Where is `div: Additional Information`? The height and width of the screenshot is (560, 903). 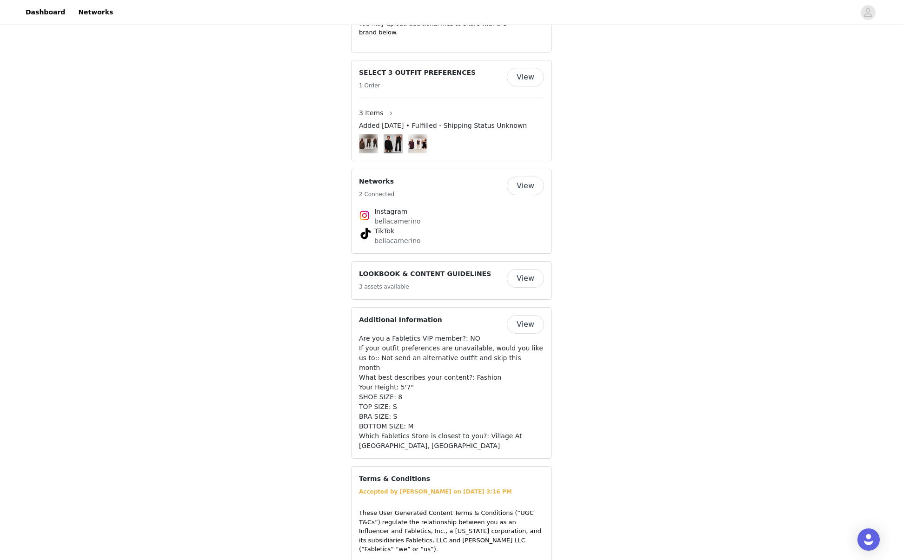
div: Additional Information is located at coordinates (451, 383).